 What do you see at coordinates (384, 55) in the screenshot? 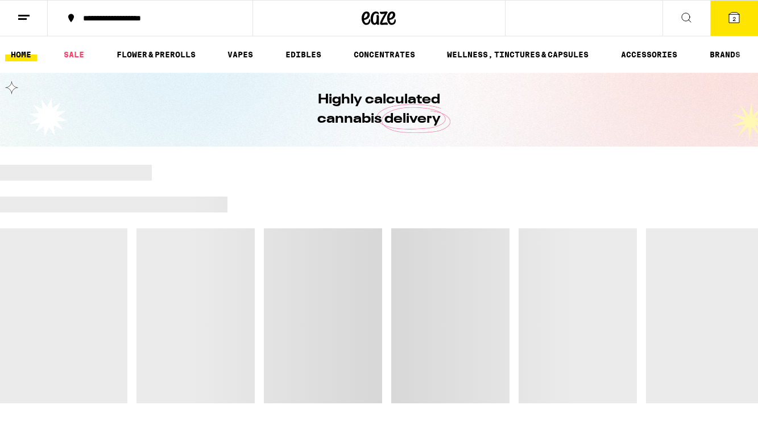
I see `a: CONCENTRATES` at bounding box center [384, 55].